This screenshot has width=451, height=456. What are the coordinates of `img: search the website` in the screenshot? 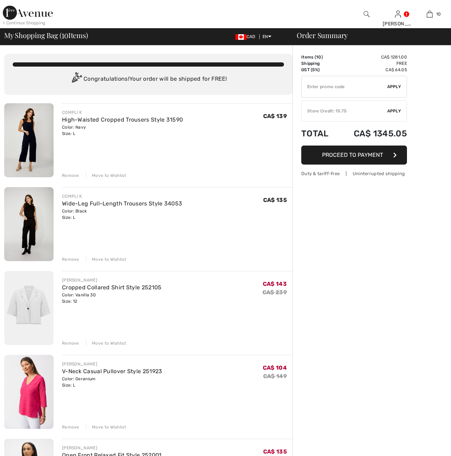 It's located at (367, 14).